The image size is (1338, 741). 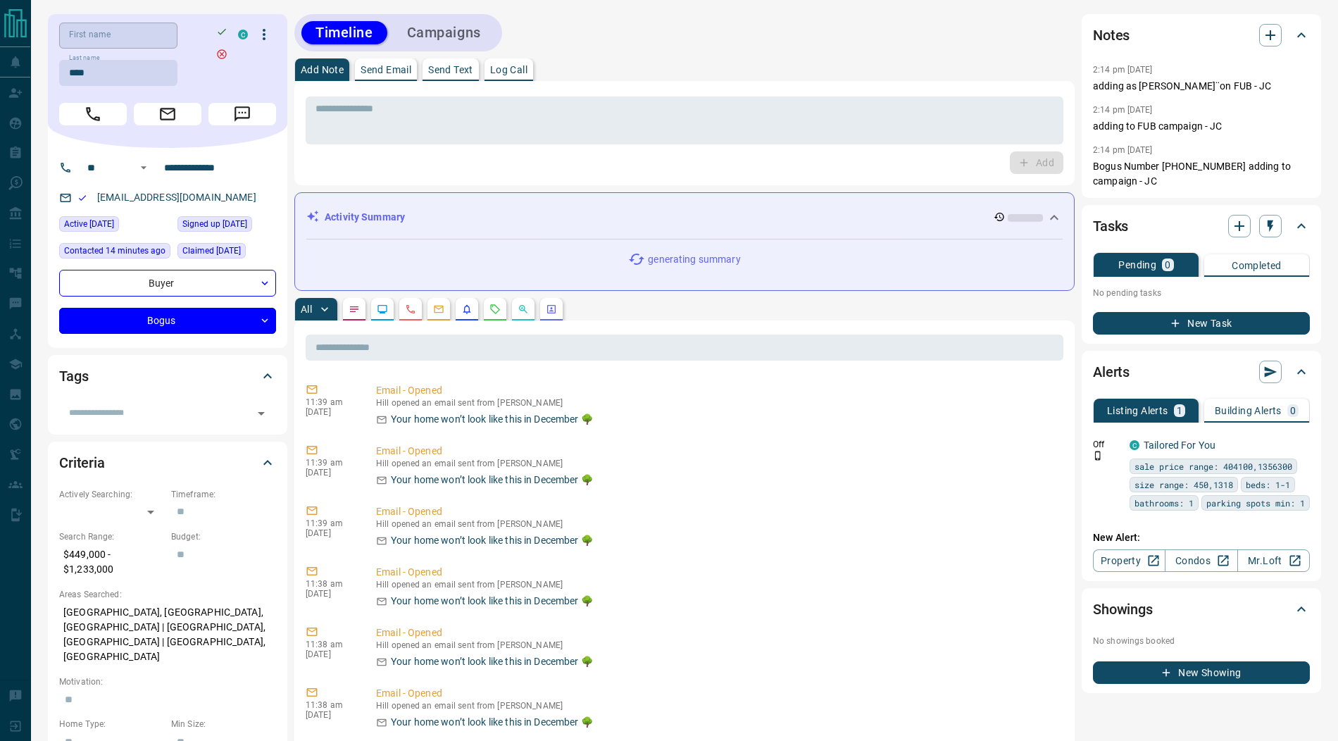 What do you see at coordinates (1201, 372) in the screenshot?
I see `div: Alerts` at bounding box center [1201, 372].